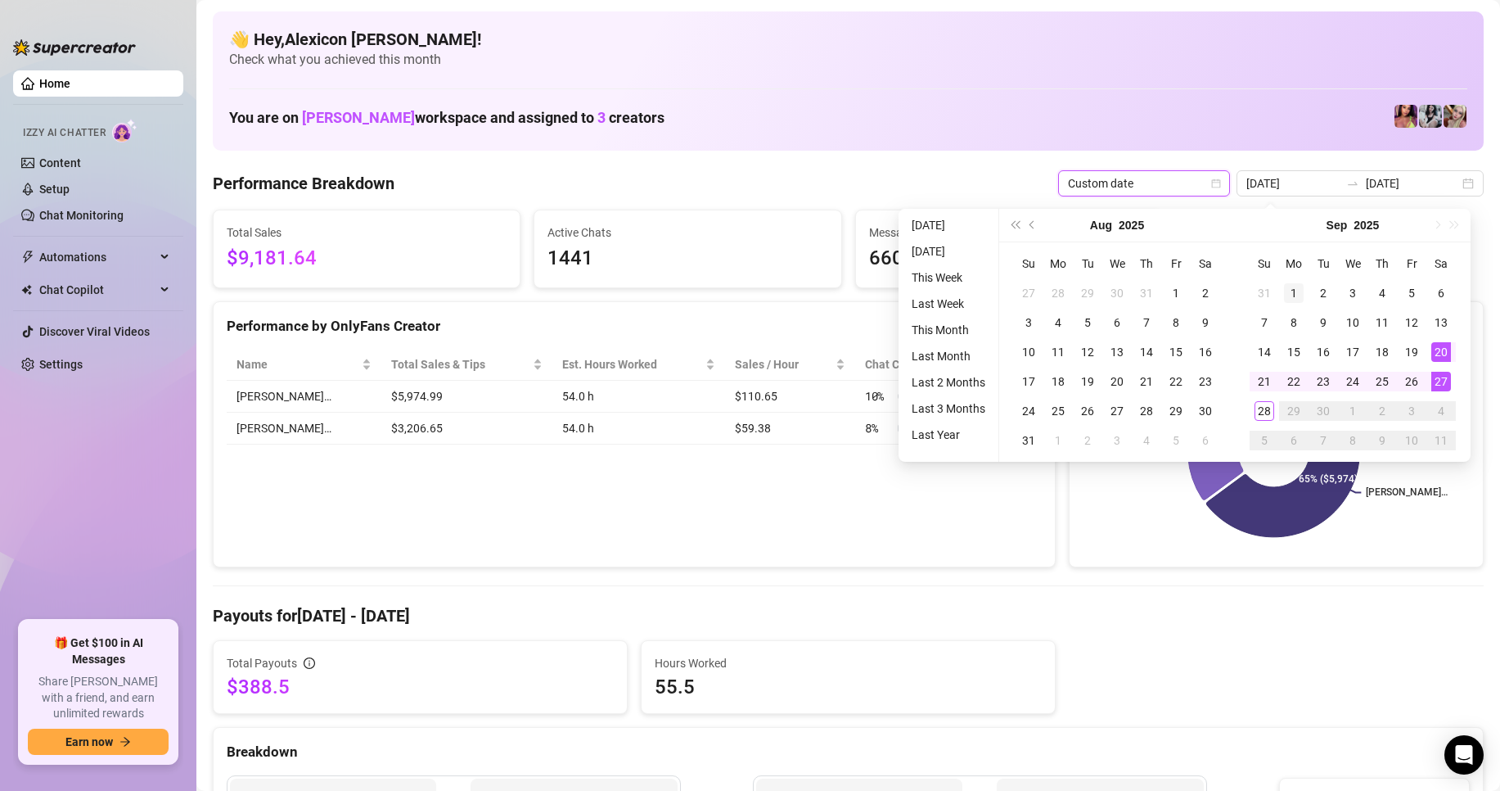 The width and height of the screenshot is (1500, 791). I want to click on span: Chat Conversion, so click(942, 364).